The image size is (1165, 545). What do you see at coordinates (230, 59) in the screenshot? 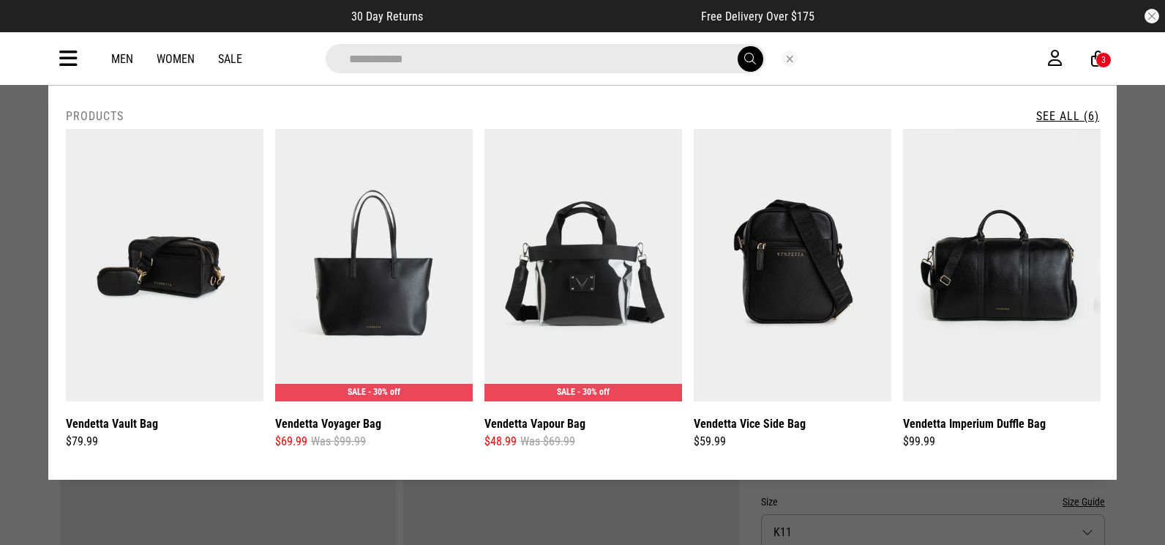
I see `a: Sale` at bounding box center [230, 59].